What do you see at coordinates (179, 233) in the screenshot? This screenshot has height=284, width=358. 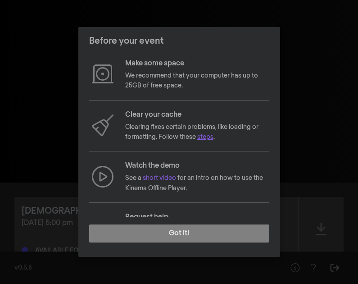 I see `button: Got it!` at bounding box center [179, 233].